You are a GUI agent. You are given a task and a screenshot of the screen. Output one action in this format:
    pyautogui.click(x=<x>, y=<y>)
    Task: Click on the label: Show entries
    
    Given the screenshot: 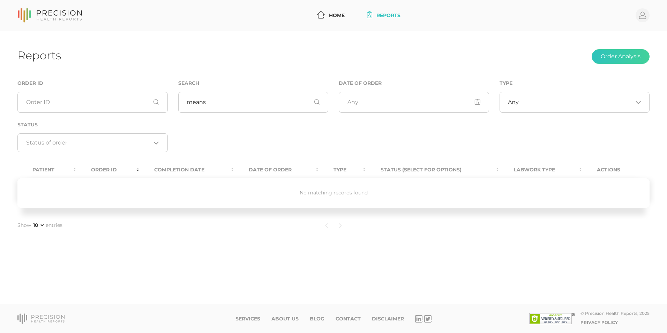 What is the action you would take?
    pyautogui.click(x=40, y=225)
    